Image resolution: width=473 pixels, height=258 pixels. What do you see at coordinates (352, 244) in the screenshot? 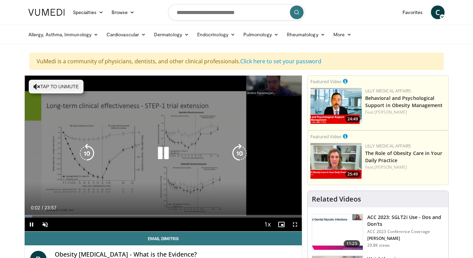
I see `span: 11:25` at bounding box center [352, 244].